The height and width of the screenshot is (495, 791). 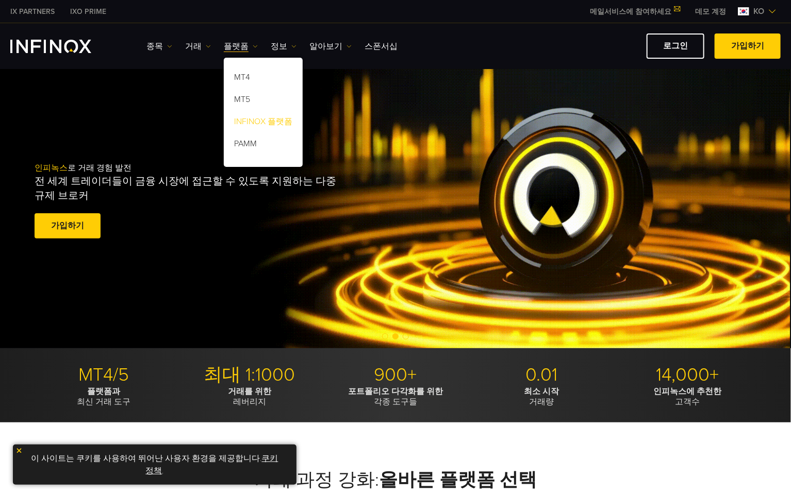 What do you see at coordinates (104, 392) in the screenshot?
I see `strong: 플랫폼과` at bounding box center [104, 392].